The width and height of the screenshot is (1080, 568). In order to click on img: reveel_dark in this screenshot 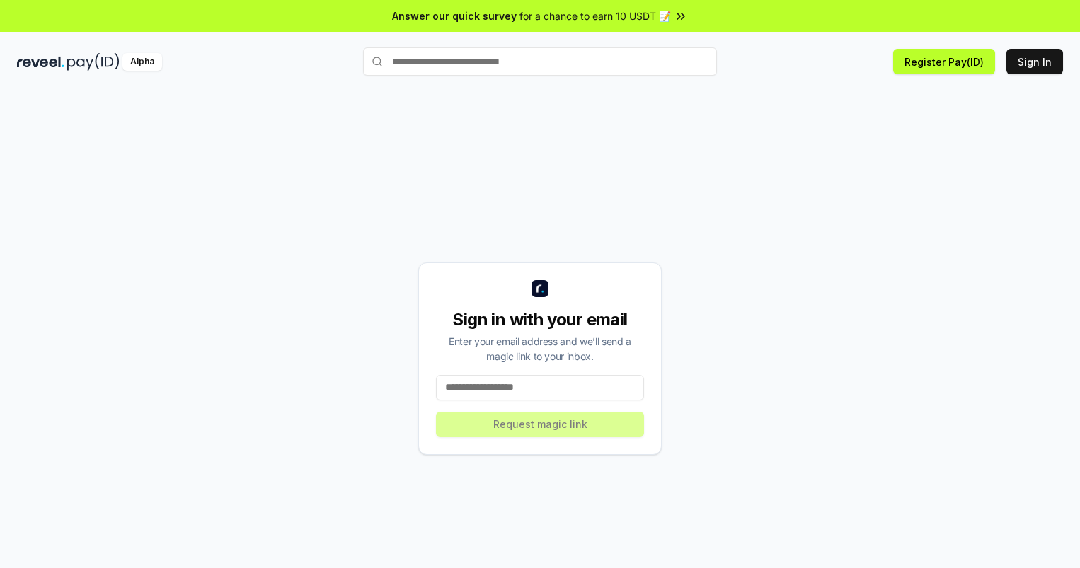, I will do `click(40, 62)`.